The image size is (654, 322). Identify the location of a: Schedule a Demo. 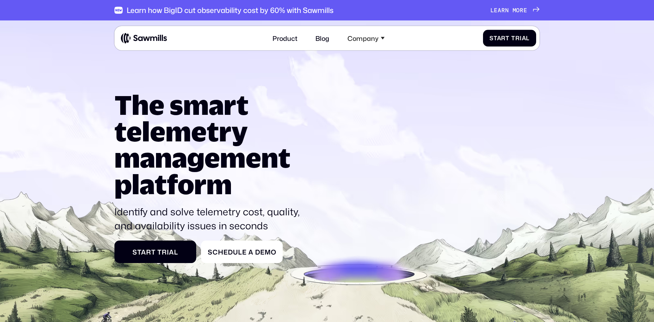
(242, 252).